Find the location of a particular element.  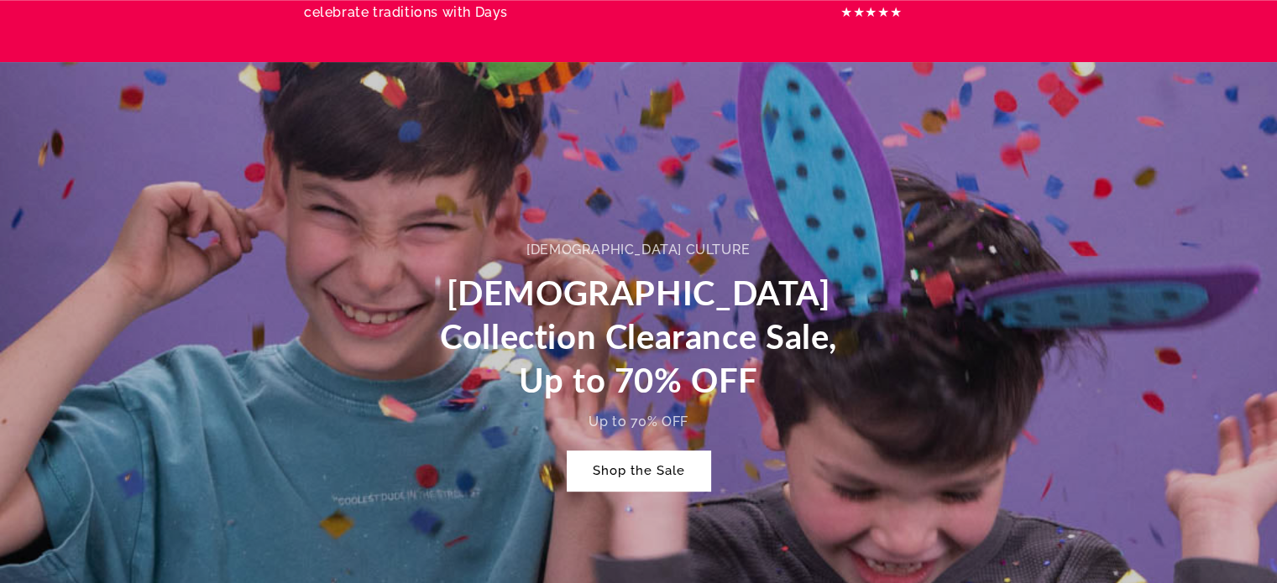

p: celebrate traditions with Days is located at coordinates (406, 13).